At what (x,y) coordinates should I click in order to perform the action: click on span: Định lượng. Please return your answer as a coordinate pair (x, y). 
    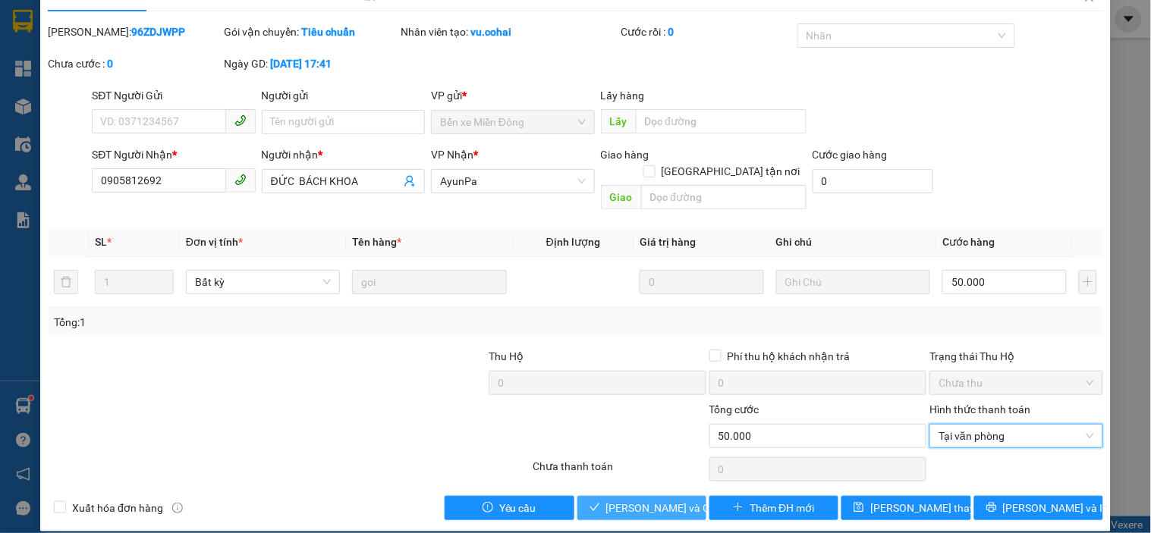
    Looking at the image, I should click on (573, 242).